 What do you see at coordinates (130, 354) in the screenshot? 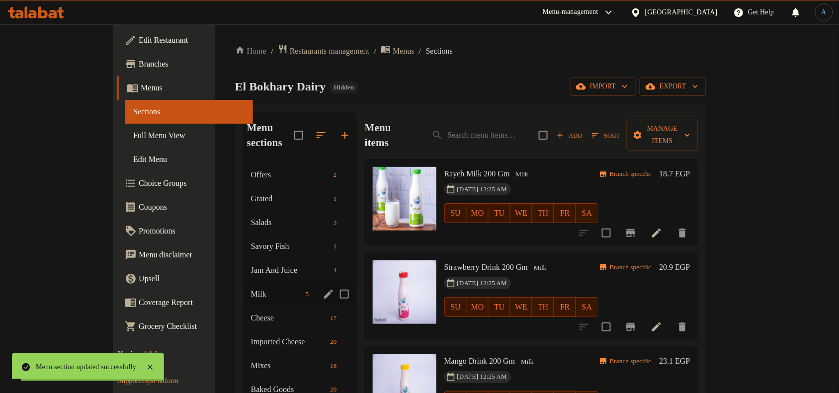
I see `span: Version:` at bounding box center [130, 354].